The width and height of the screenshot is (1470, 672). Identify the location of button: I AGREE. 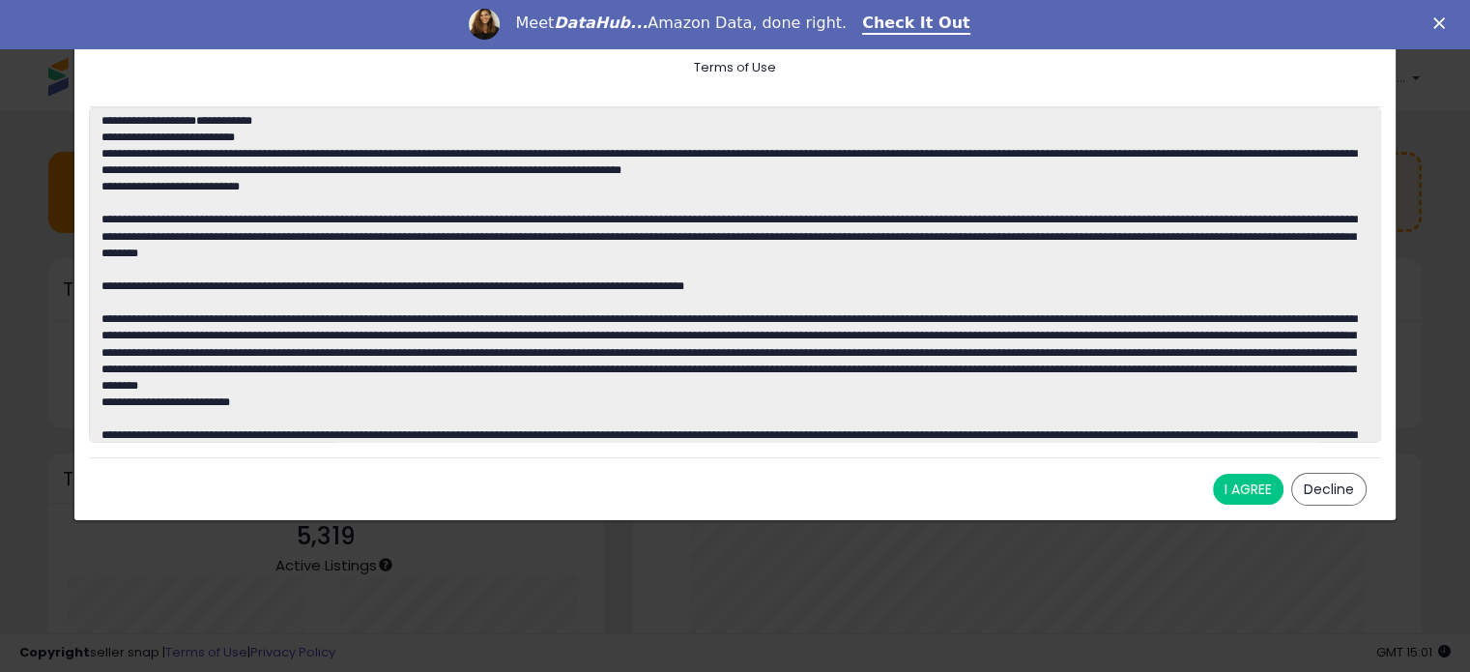
(1248, 489).